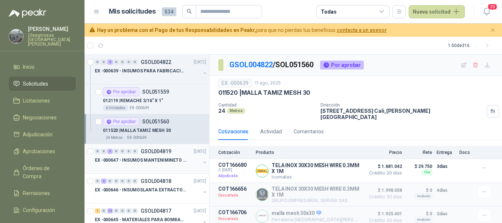 The image size is (502, 223). I want to click on p: SOL051560, so click(155, 122).